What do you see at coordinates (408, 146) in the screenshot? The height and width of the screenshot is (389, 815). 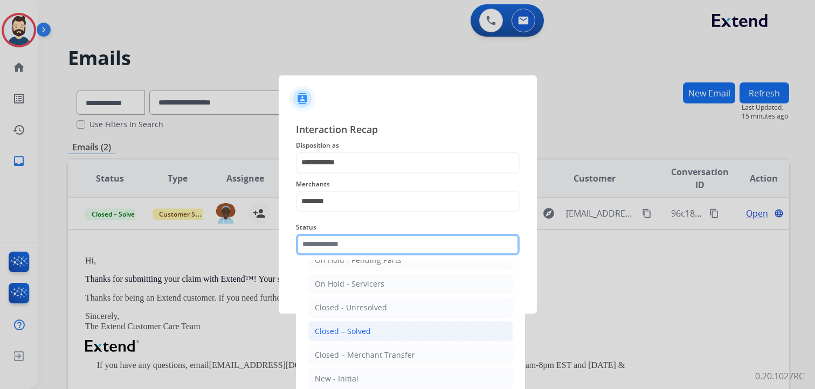 I see `span: Disposition as` at bounding box center [408, 146].